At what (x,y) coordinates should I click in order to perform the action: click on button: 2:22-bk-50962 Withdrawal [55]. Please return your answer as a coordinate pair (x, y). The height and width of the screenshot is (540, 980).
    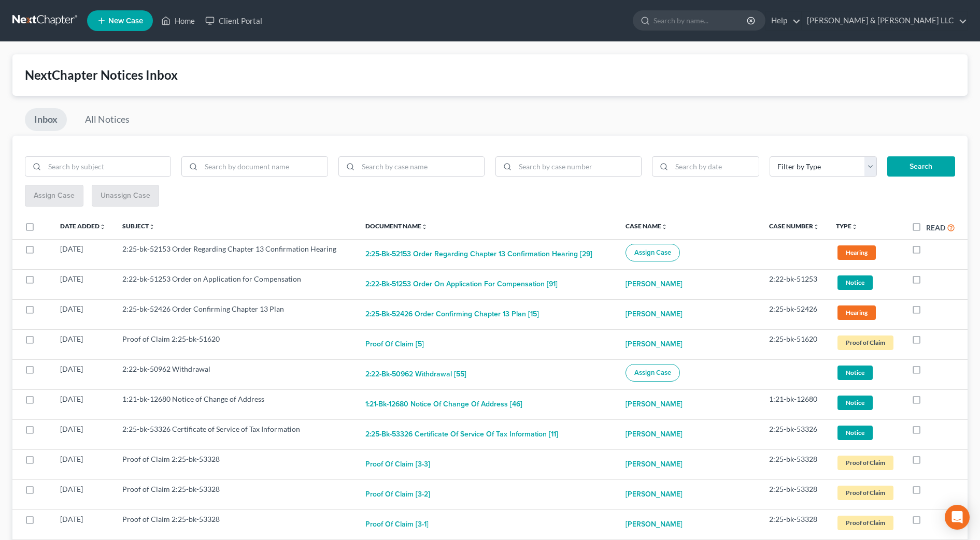
    Looking at the image, I should click on (416, 375).